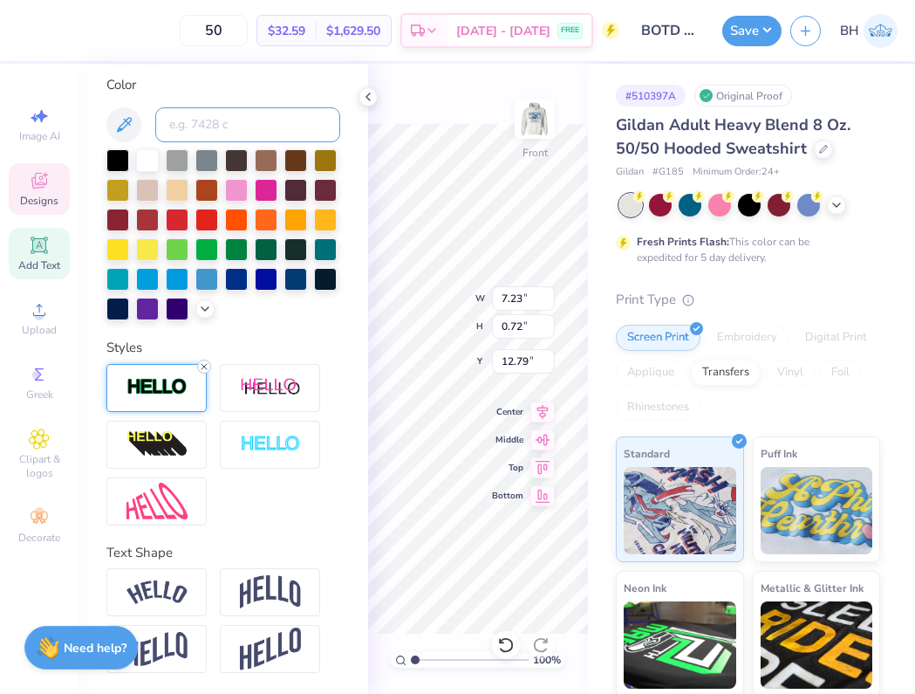 This screenshot has height=694, width=915. Describe the element at coordinates (39, 201) in the screenshot. I see `span: Designs` at that location.